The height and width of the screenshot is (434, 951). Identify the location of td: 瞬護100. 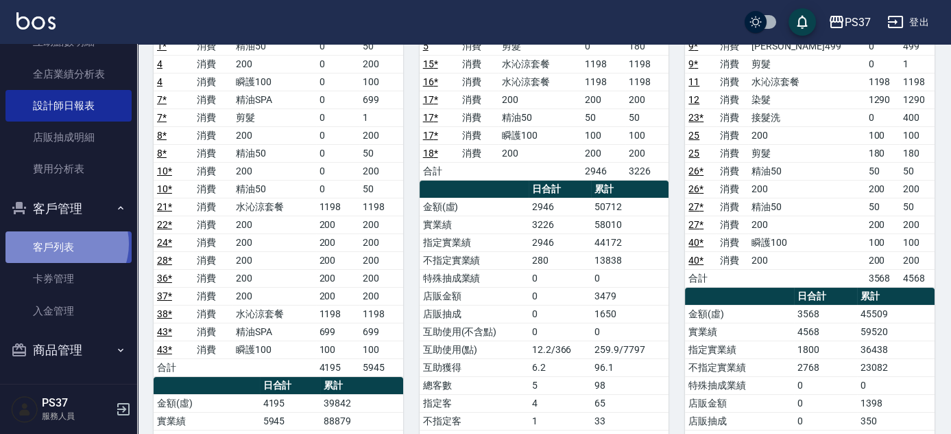
(540, 135).